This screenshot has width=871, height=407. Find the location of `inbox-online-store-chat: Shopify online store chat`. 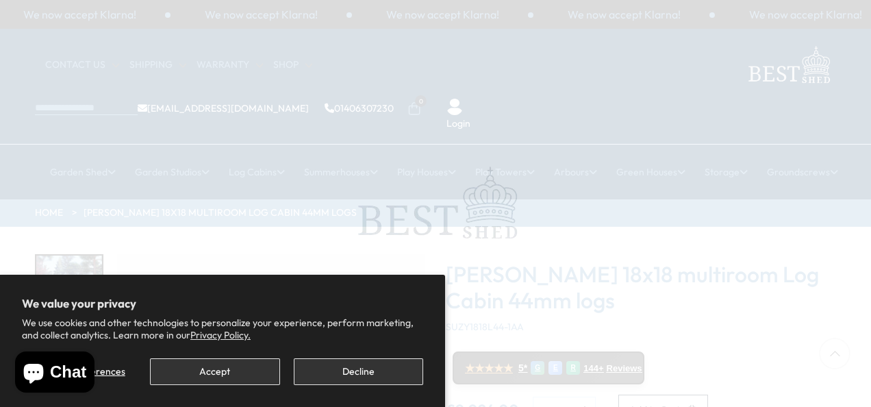

inbox-online-store-chat: Shopify online store chat is located at coordinates (55, 373).